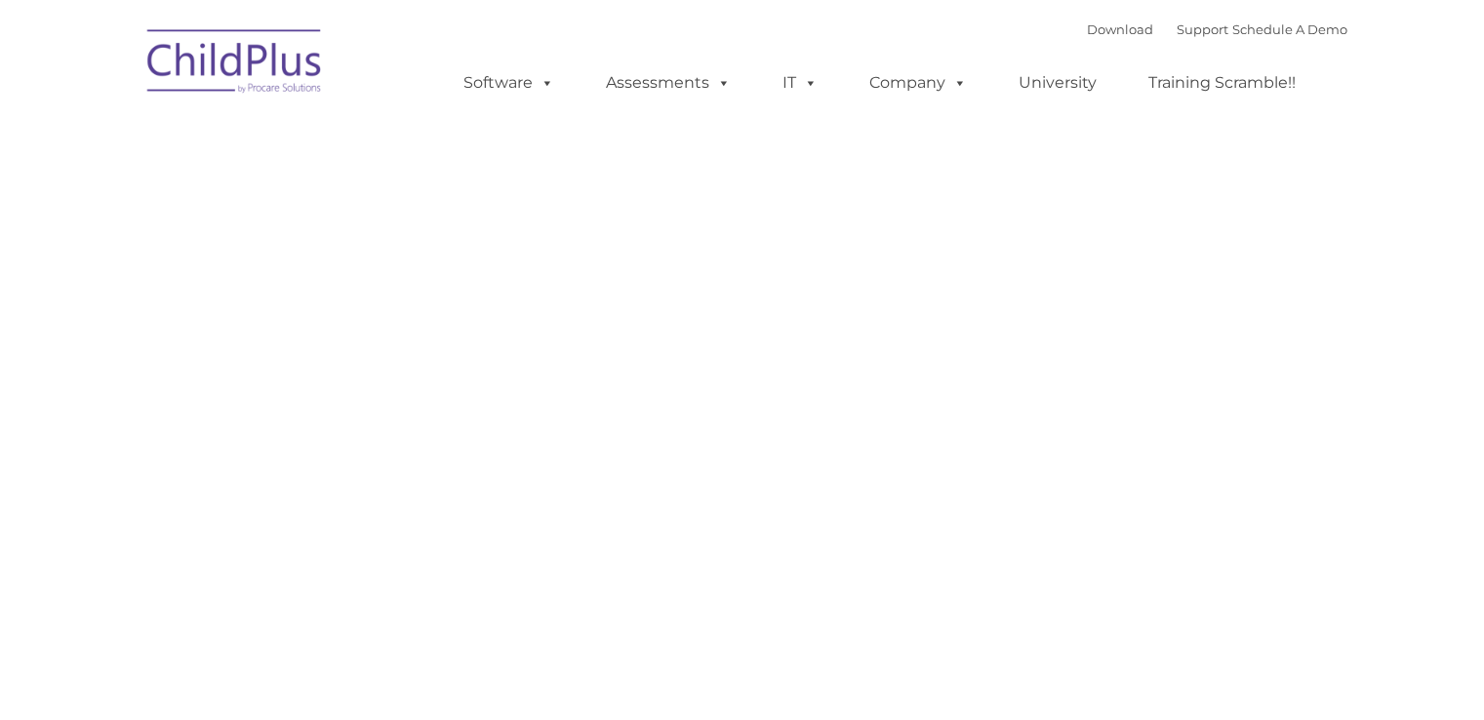  Describe the element at coordinates (1120, 29) in the screenshot. I see `a: Download` at that location.